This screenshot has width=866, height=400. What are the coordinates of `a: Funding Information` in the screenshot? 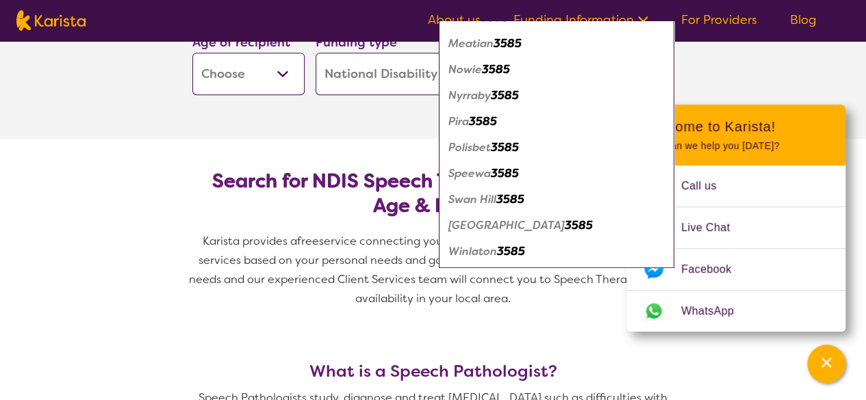 It's located at (580, 20).